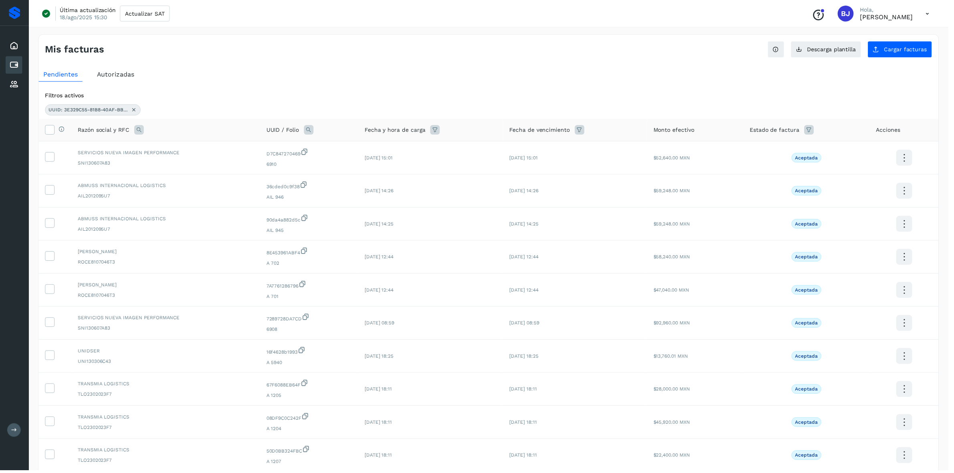  Describe the element at coordinates (167, 353) in the screenshot. I see `span: UNIDSER` at that location.